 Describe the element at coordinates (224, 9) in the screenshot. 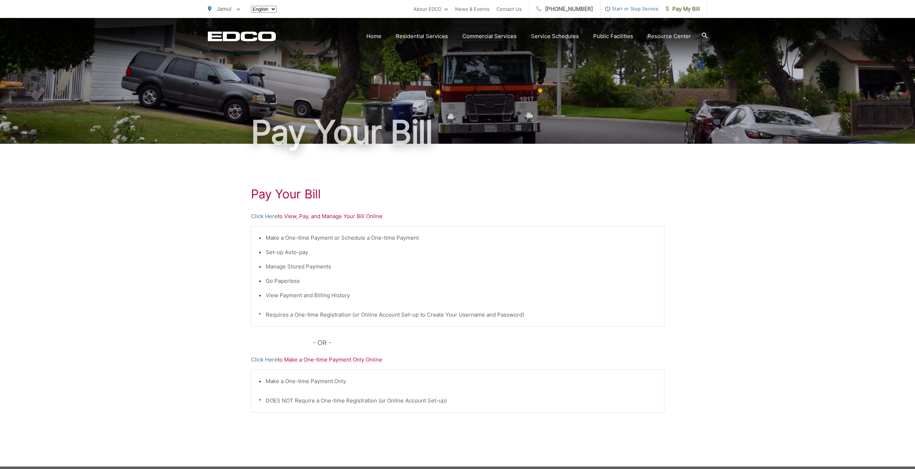

I see `span: Jamul` at that location.